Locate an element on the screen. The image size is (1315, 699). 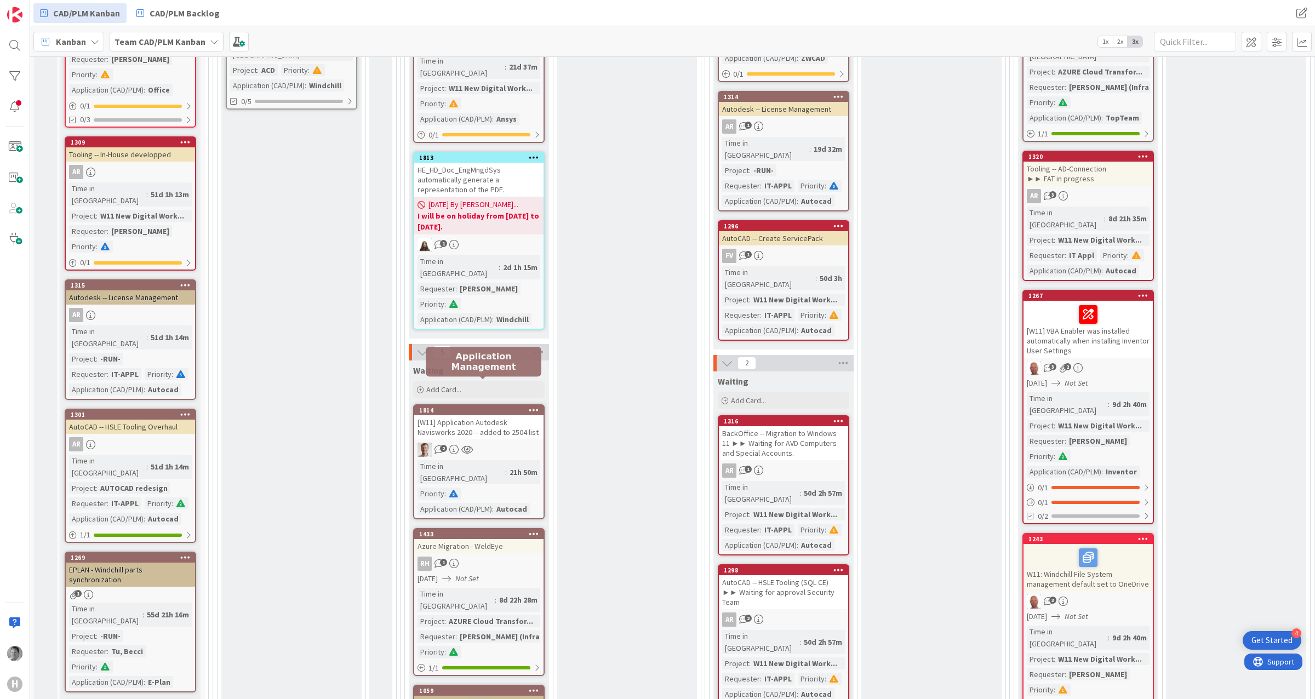
img: RK is located at coordinates (1034, 368).